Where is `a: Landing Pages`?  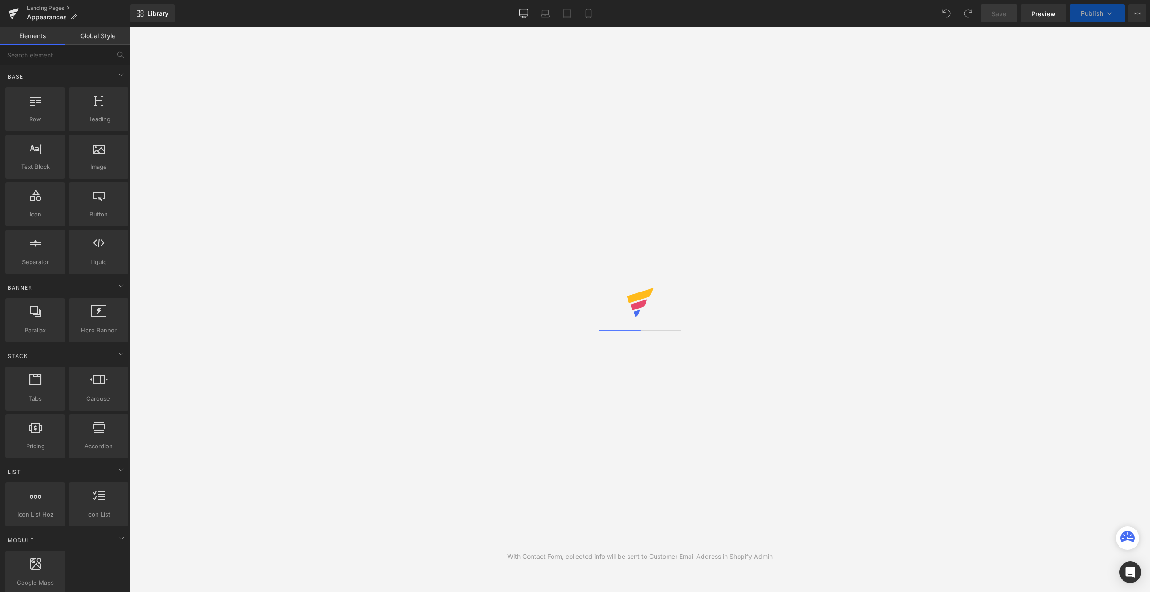
a: Landing Pages is located at coordinates (79, 8).